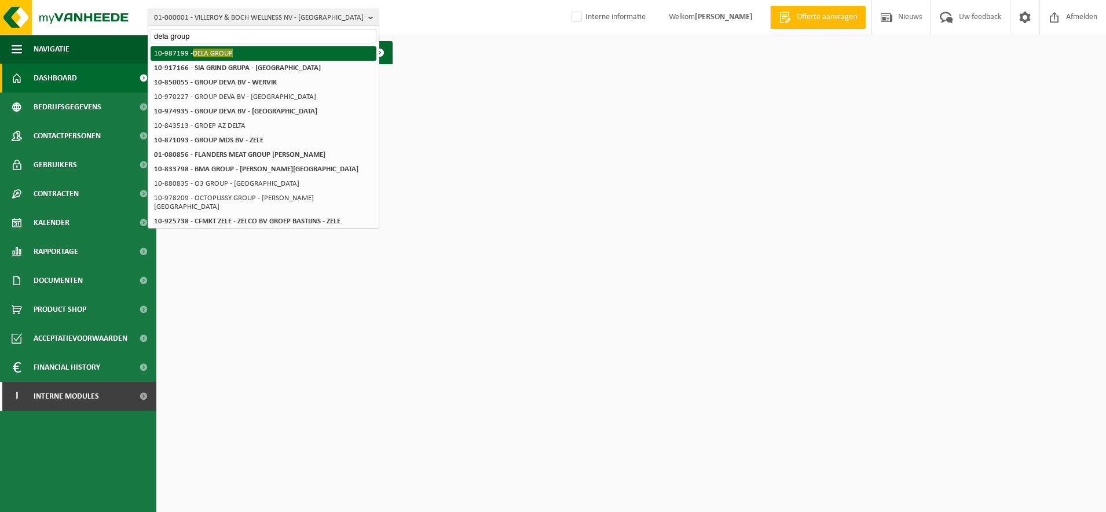 Image resolution: width=1106 pixels, height=512 pixels. What do you see at coordinates (56, 194) in the screenshot?
I see `span: Contracten` at bounding box center [56, 194].